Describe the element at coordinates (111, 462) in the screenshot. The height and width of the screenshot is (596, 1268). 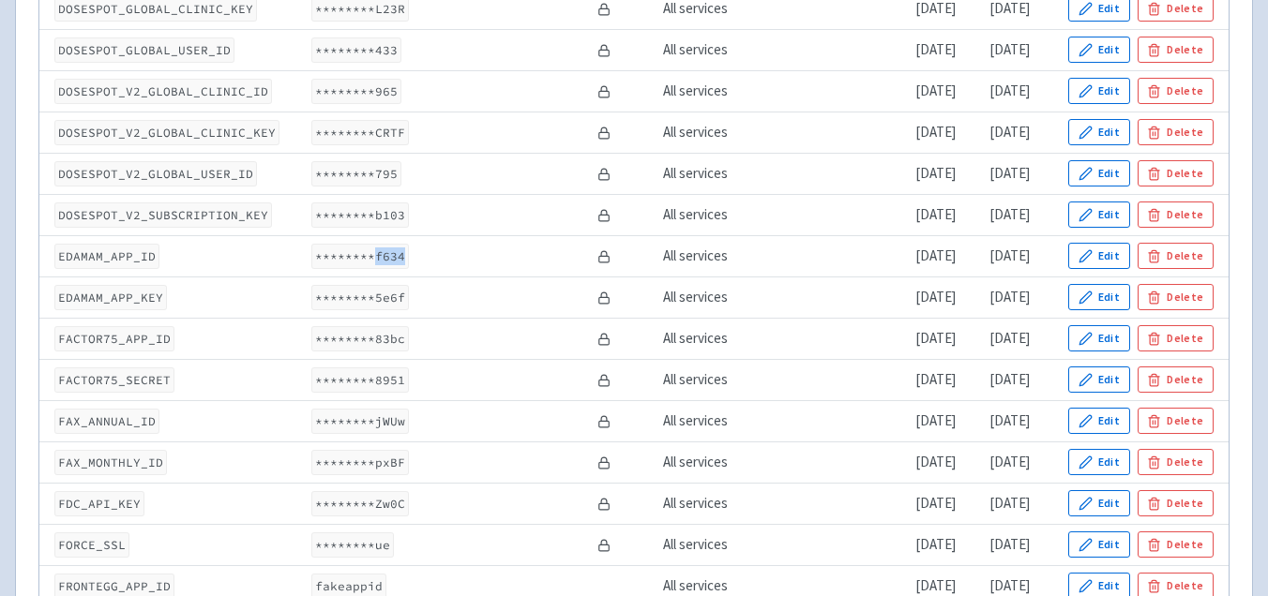
I see `code: FAX_MONTHLY_ID` at that location.